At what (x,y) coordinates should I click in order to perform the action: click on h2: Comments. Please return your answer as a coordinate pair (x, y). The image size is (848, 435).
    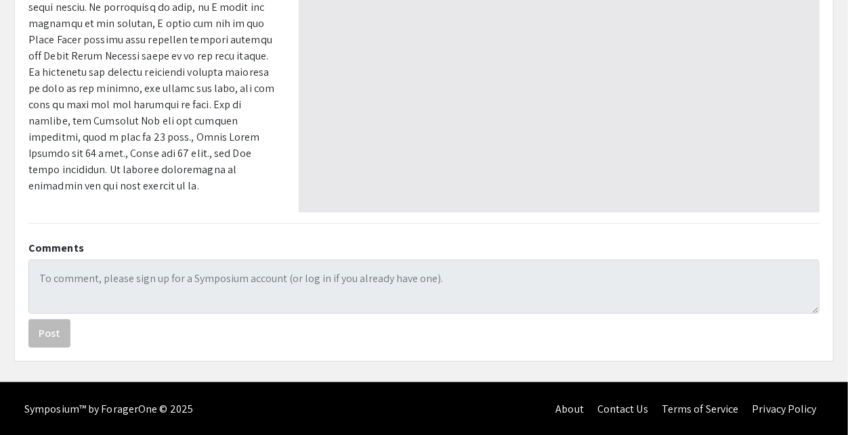
    Looking at the image, I should click on (424, 248).